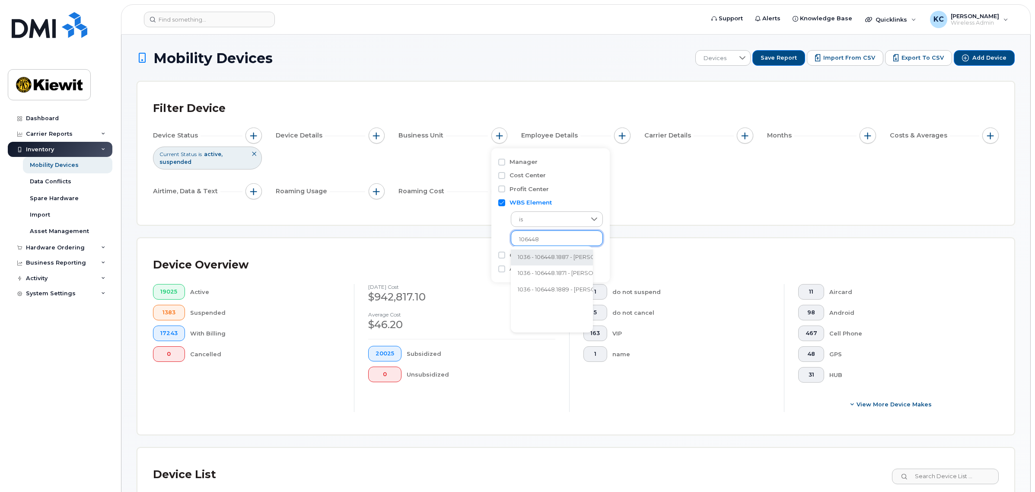 The height and width of the screenshot is (492, 1035). I want to click on span: Employee Details, so click(551, 135).